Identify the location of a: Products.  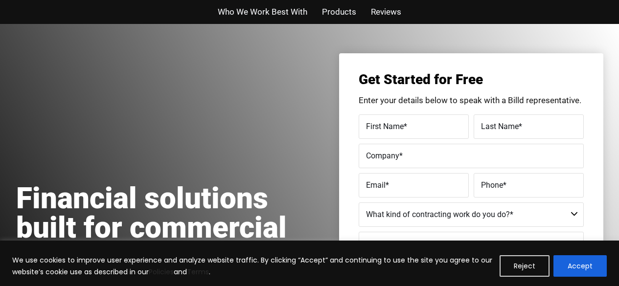
(339, 12).